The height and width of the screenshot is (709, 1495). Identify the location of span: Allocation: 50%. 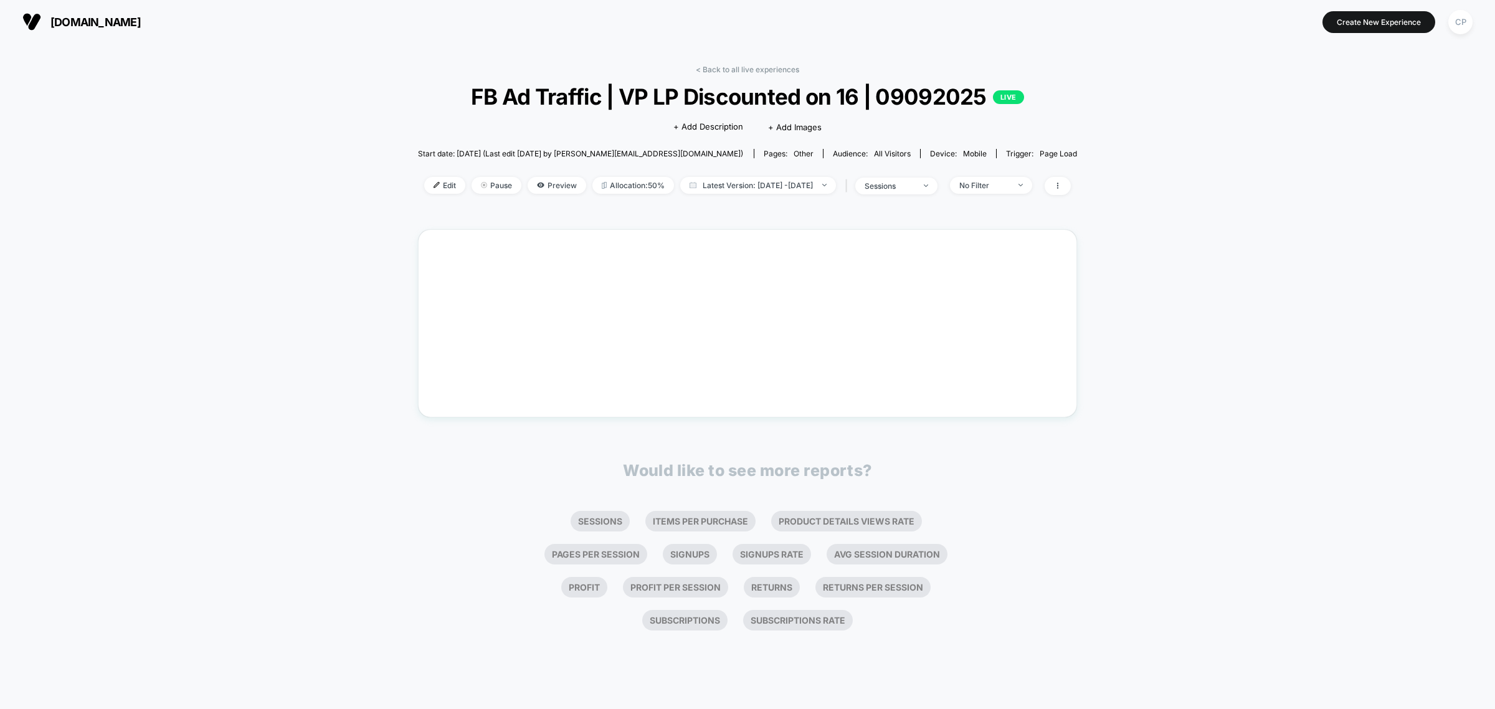
(633, 185).